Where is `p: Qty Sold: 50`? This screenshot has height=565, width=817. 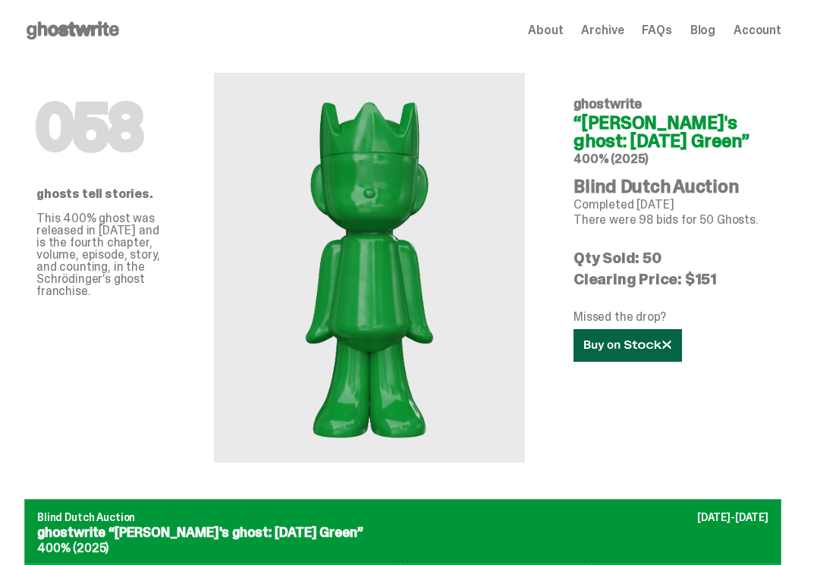 p: Qty Sold: 50 is located at coordinates (671, 258).